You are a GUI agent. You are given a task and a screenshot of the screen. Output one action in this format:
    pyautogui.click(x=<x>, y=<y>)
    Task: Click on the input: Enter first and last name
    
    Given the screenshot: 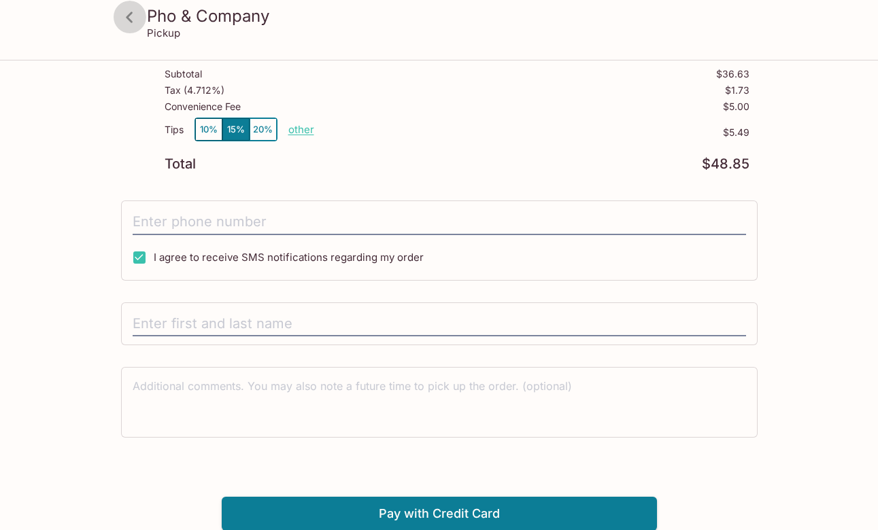 What is the action you would take?
    pyautogui.click(x=439, y=324)
    